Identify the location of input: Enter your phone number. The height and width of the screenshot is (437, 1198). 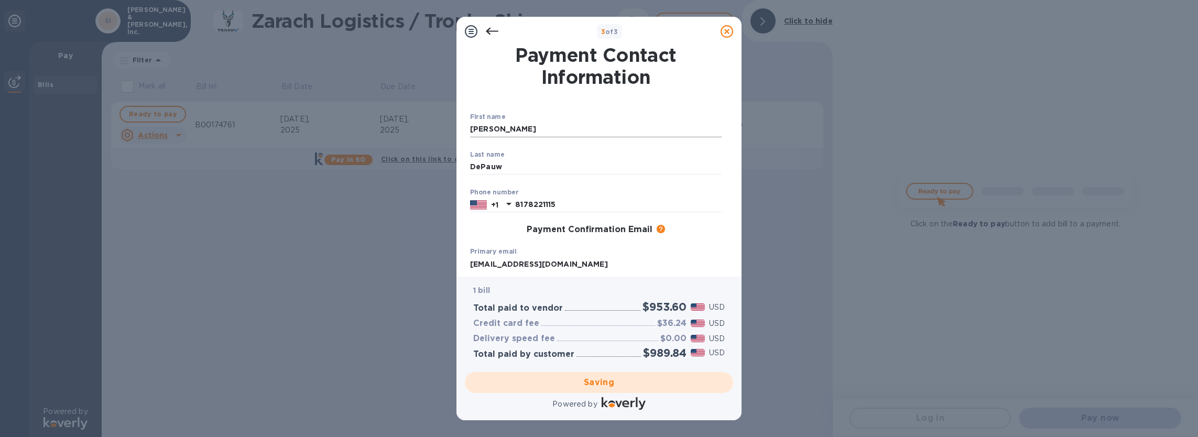
(619, 205).